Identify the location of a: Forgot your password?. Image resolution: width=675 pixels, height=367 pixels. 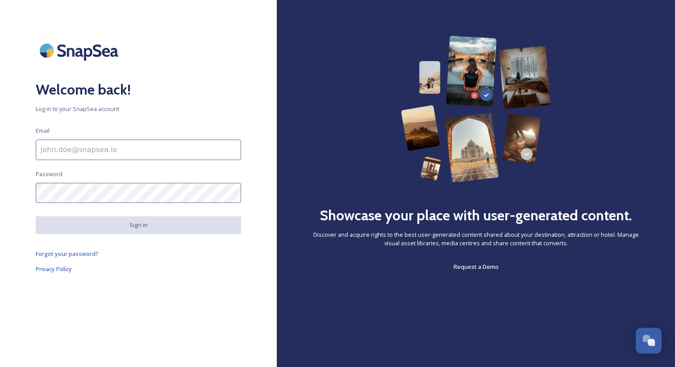
(138, 254).